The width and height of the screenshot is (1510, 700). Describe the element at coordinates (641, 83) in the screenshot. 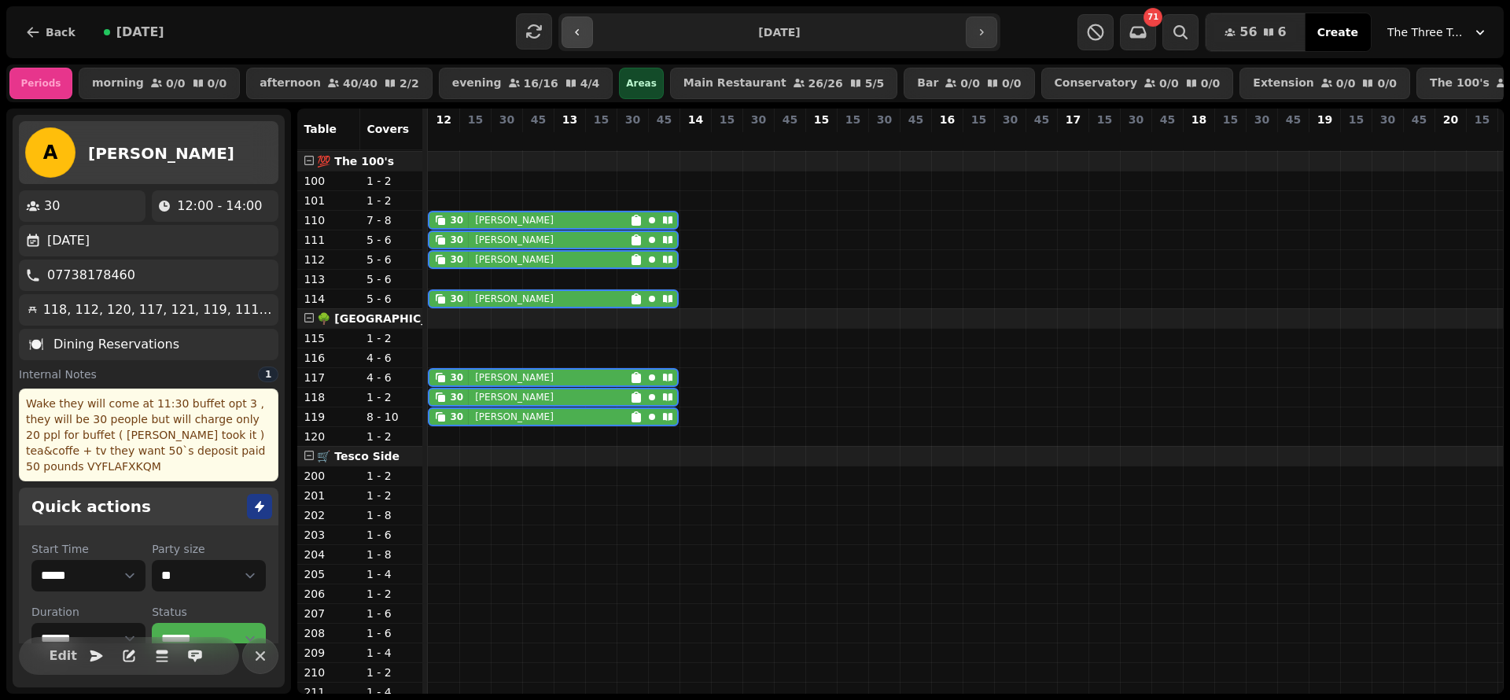

I see `div: Areas` at that location.